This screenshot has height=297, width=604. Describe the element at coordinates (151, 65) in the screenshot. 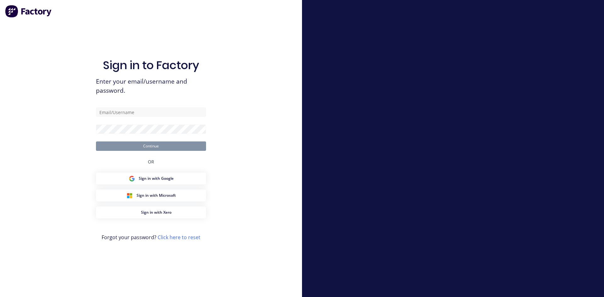

I see `h1: Sign in to Factory` at that location.